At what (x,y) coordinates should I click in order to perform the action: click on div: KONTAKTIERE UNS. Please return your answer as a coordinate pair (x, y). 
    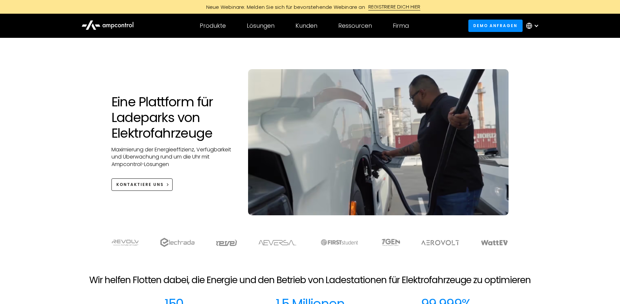
    Looking at the image, I should click on (140, 185).